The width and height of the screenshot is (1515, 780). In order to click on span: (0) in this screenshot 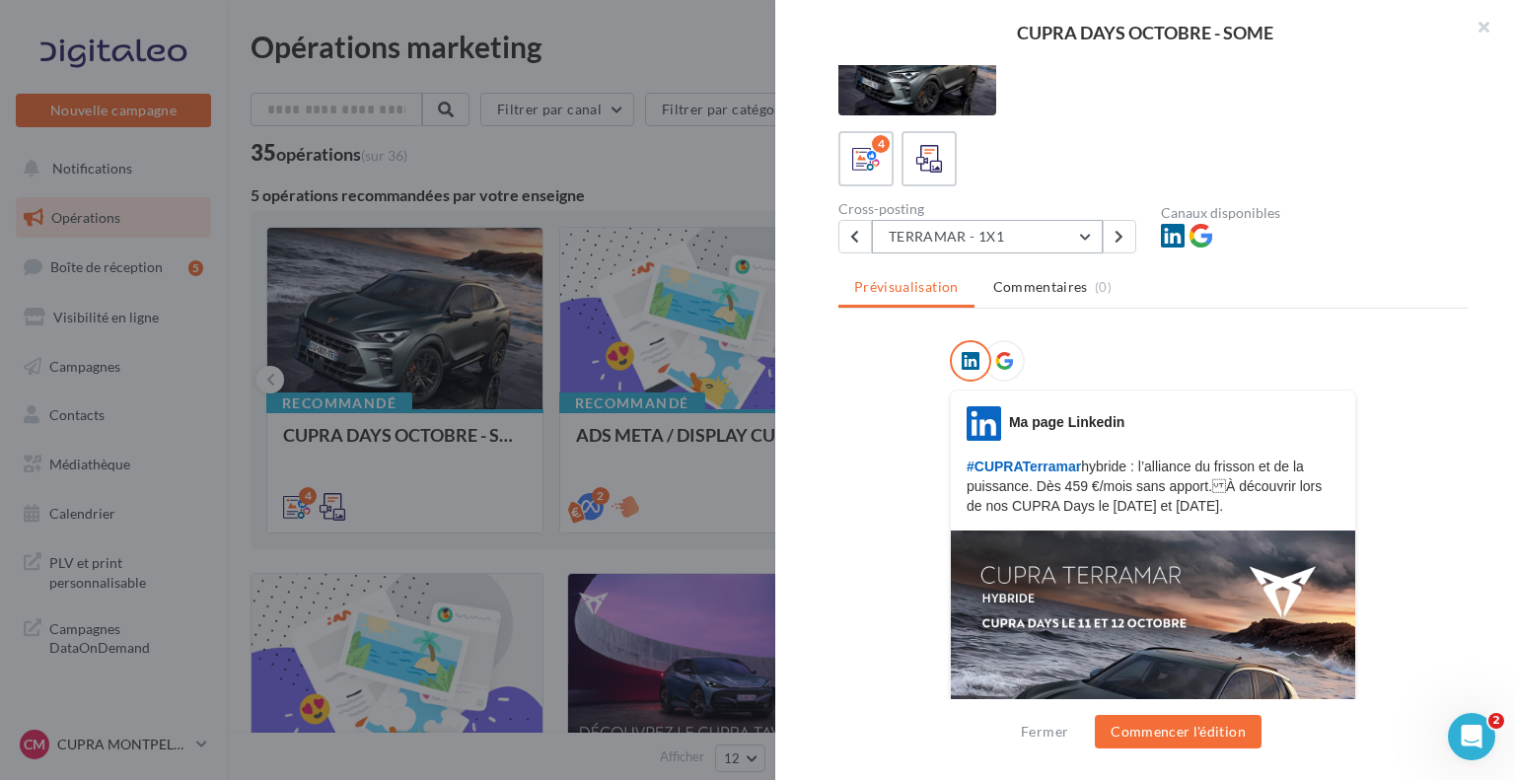, I will do `click(1103, 287)`.